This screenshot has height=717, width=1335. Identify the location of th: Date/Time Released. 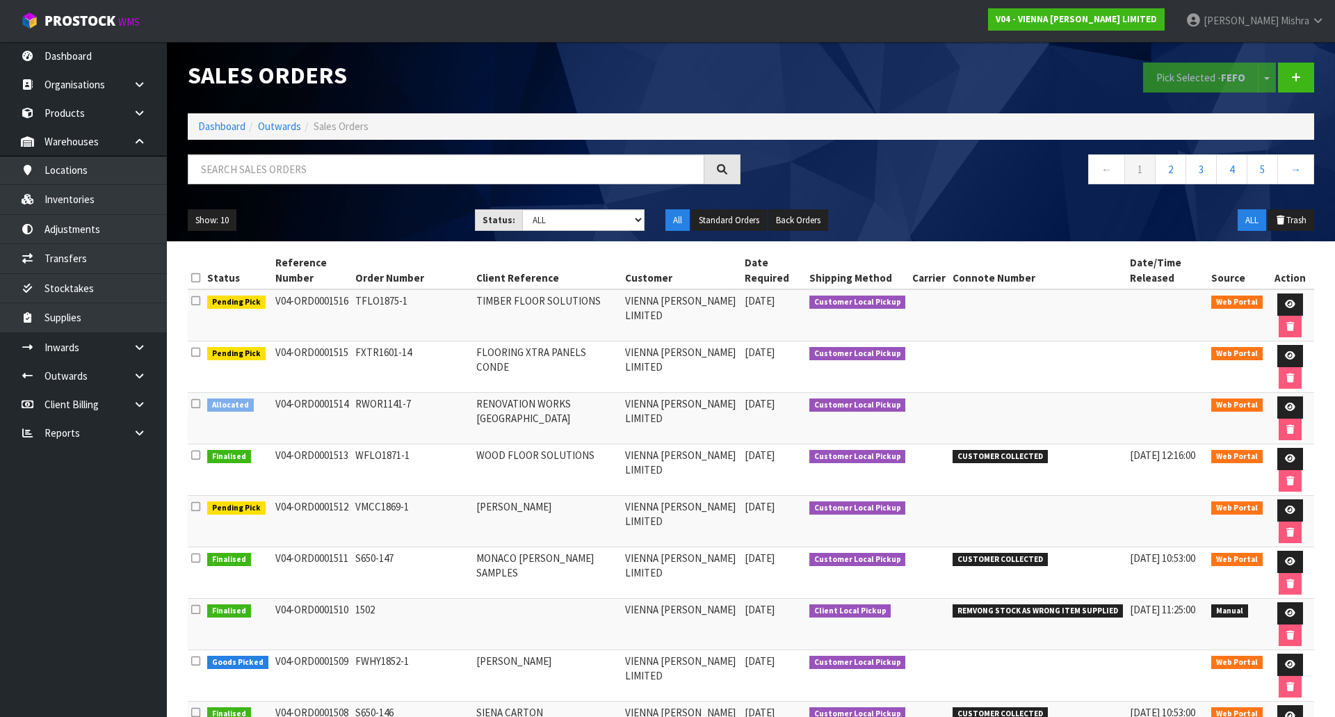
(1168, 271).